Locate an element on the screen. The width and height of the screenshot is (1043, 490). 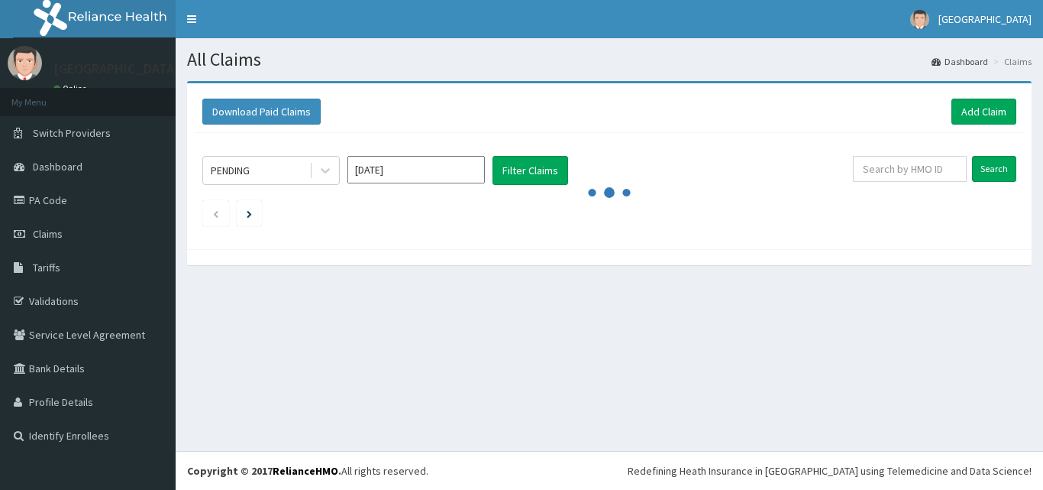
input: Search is located at coordinates (994, 169).